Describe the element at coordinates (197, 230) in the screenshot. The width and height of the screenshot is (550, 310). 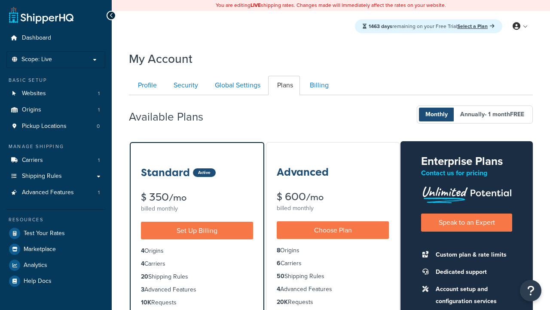
I see `a: Set Up Billing` at that location.